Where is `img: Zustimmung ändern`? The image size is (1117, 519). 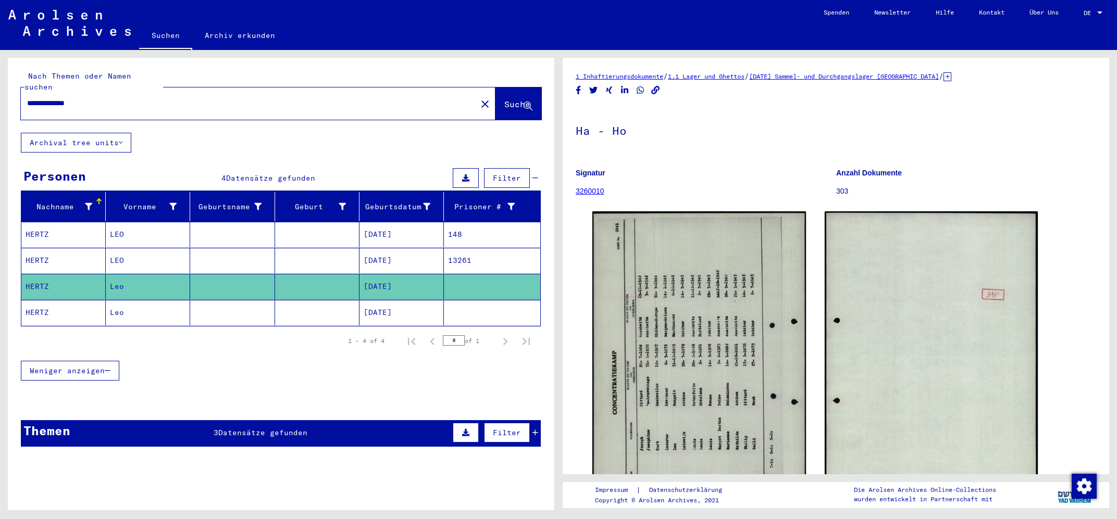 img: Zustimmung ändern is located at coordinates (1084, 486).